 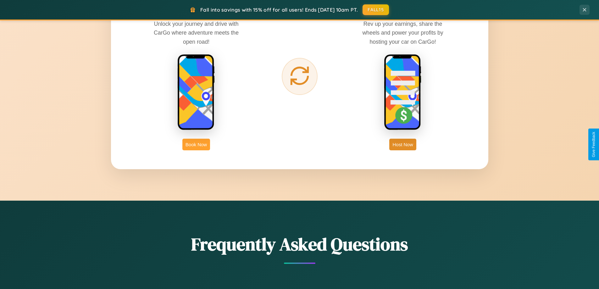 What do you see at coordinates (196, 33) in the screenshot?
I see `p: Unlock your journey and drive with CarGo where adventure meets the open road!` at bounding box center [196, 33].